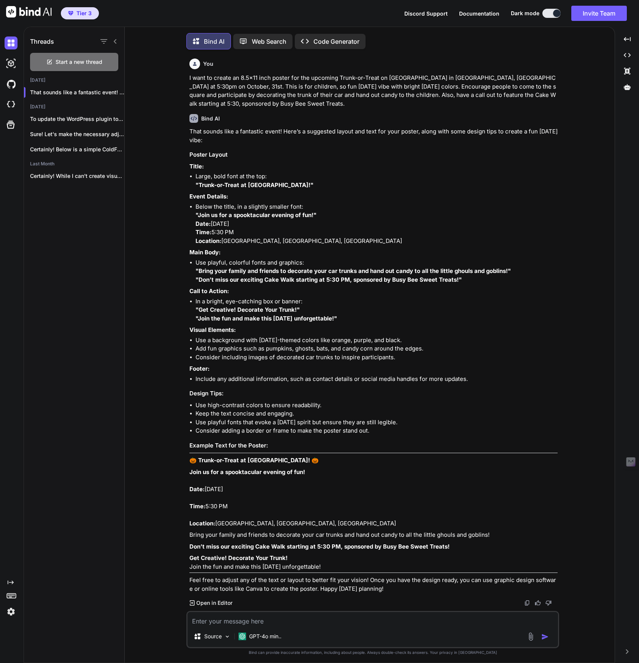 Image resolution: width=639 pixels, height=663 pixels. I want to click on h1: Threads, so click(42, 41).